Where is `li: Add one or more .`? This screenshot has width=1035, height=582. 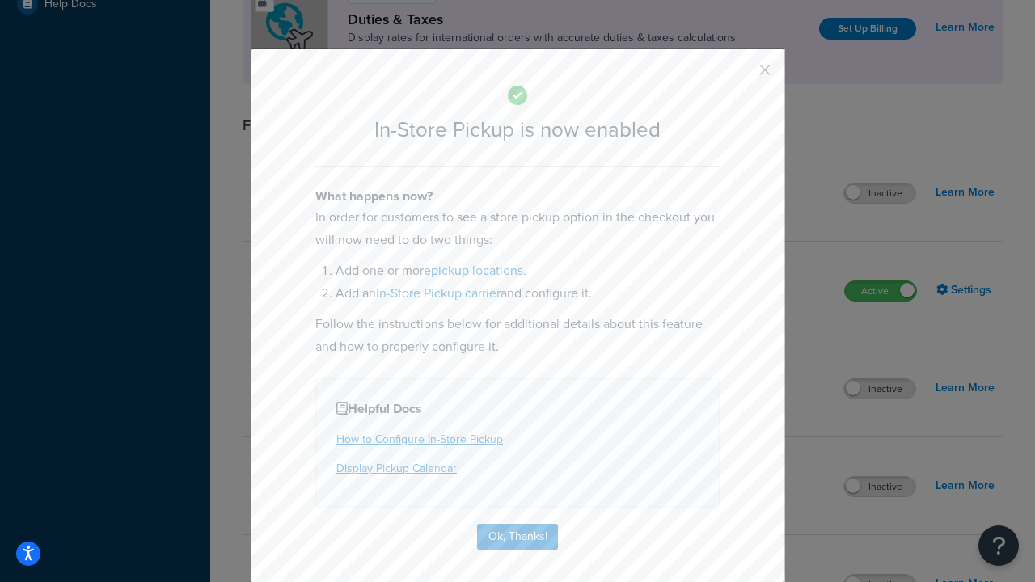 li: Add one or more . is located at coordinates (527, 271).